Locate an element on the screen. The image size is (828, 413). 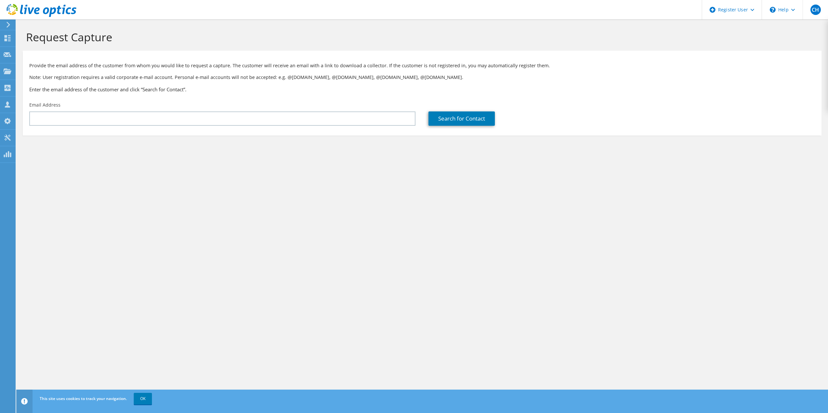
label: Email Address is located at coordinates (45, 105).